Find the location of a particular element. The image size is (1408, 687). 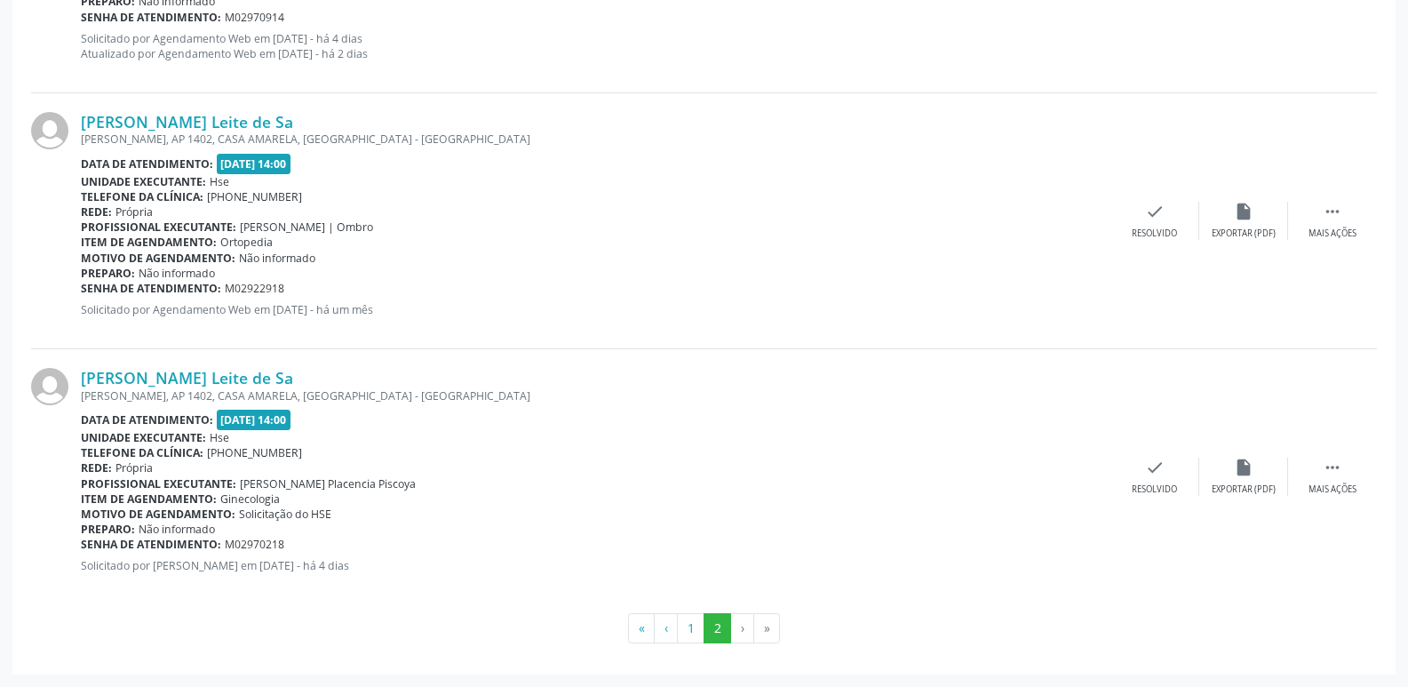

span: Ortopedia is located at coordinates (246, 242).